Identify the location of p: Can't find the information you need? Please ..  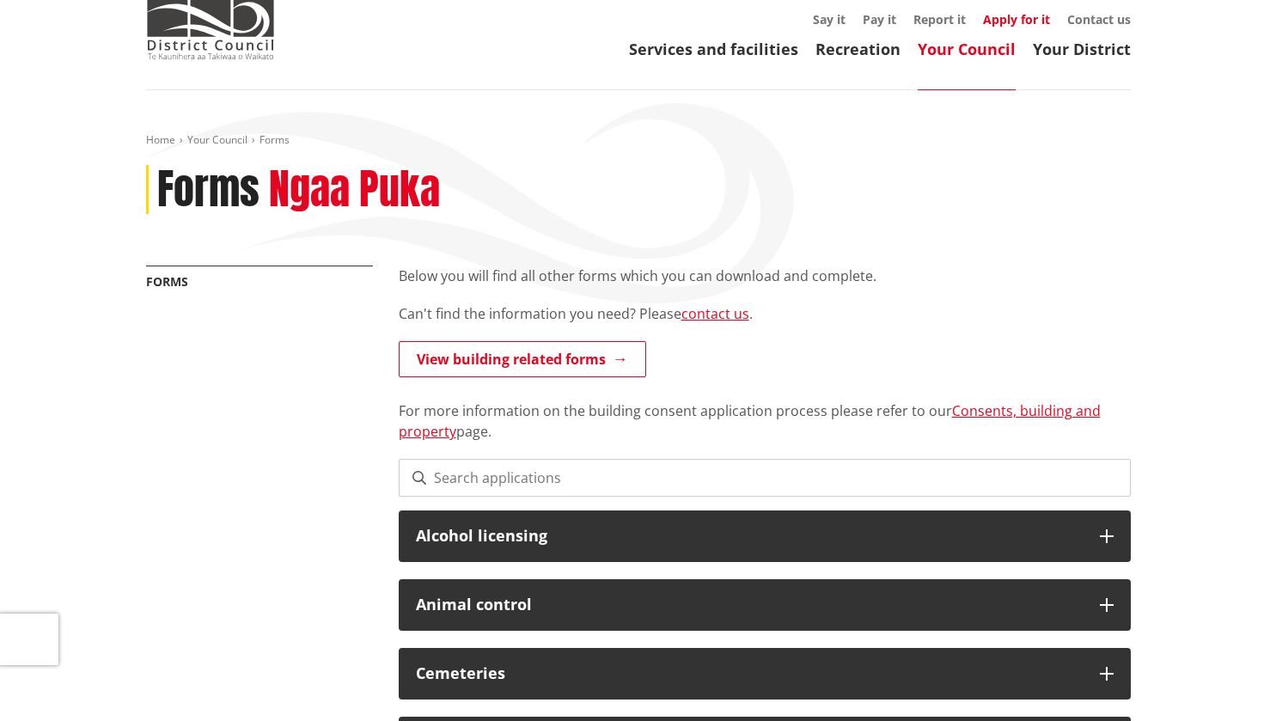
(765, 314).